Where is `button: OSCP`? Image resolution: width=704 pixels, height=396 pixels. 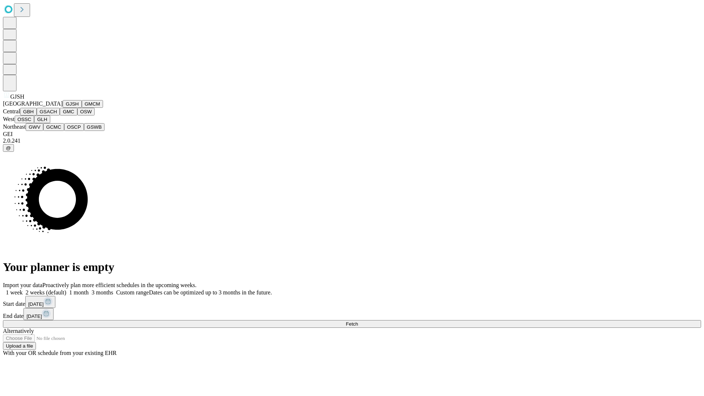
button: OSCP is located at coordinates (74, 127).